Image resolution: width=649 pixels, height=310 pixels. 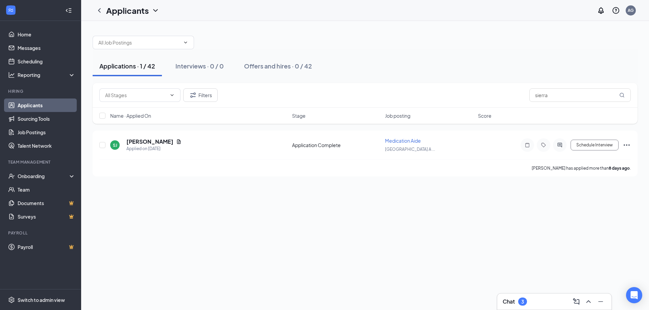 What do you see at coordinates (580, 95) in the screenshot?
I see `input: Search in applications` at bounding box center [580, 95].